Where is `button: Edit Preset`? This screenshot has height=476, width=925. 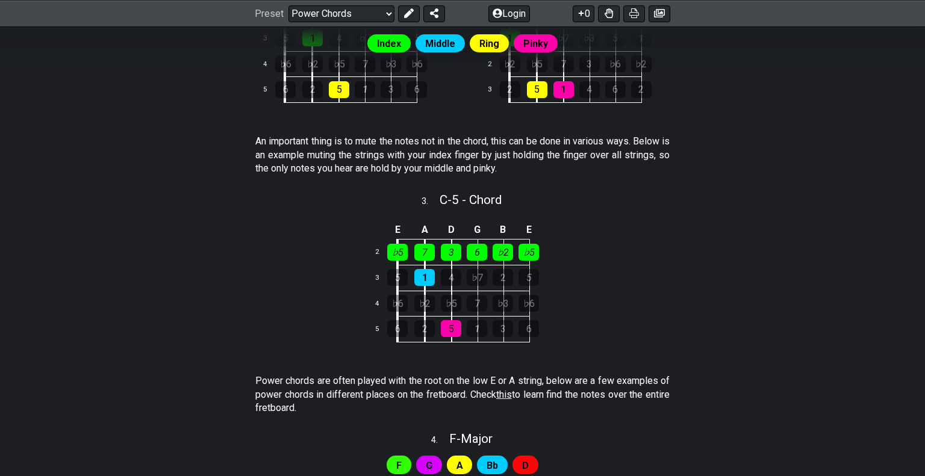
button: Edit Preset is located at coordinates (409, 13).